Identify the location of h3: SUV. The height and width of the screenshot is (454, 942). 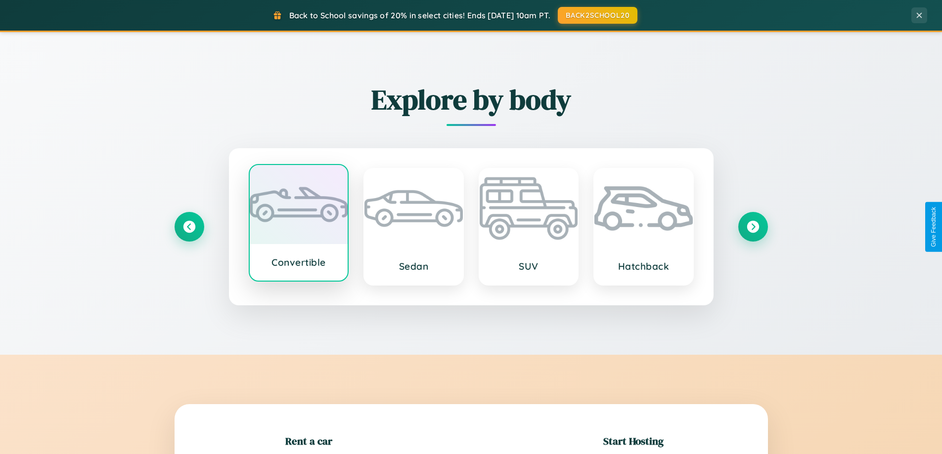
(529, 267).